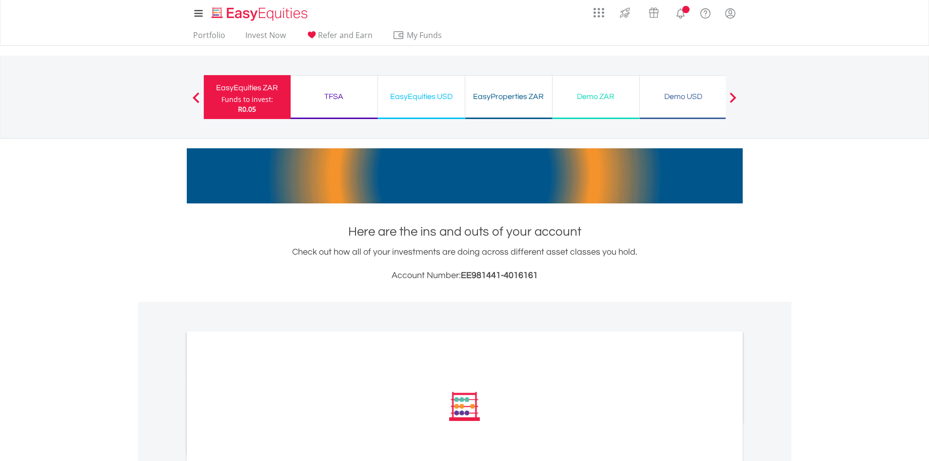  What do you see at coordinates (599, 10) in the screenshot?
I see `a: AppsGrid` at bounding box center [599, 10].